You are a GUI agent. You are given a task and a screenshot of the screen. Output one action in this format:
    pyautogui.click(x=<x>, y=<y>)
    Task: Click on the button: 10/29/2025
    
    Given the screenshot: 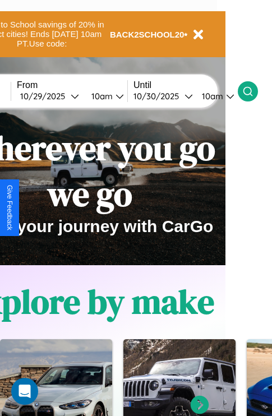 What is the action you would take?
    pyautogui.click(x=49, y=96)
    